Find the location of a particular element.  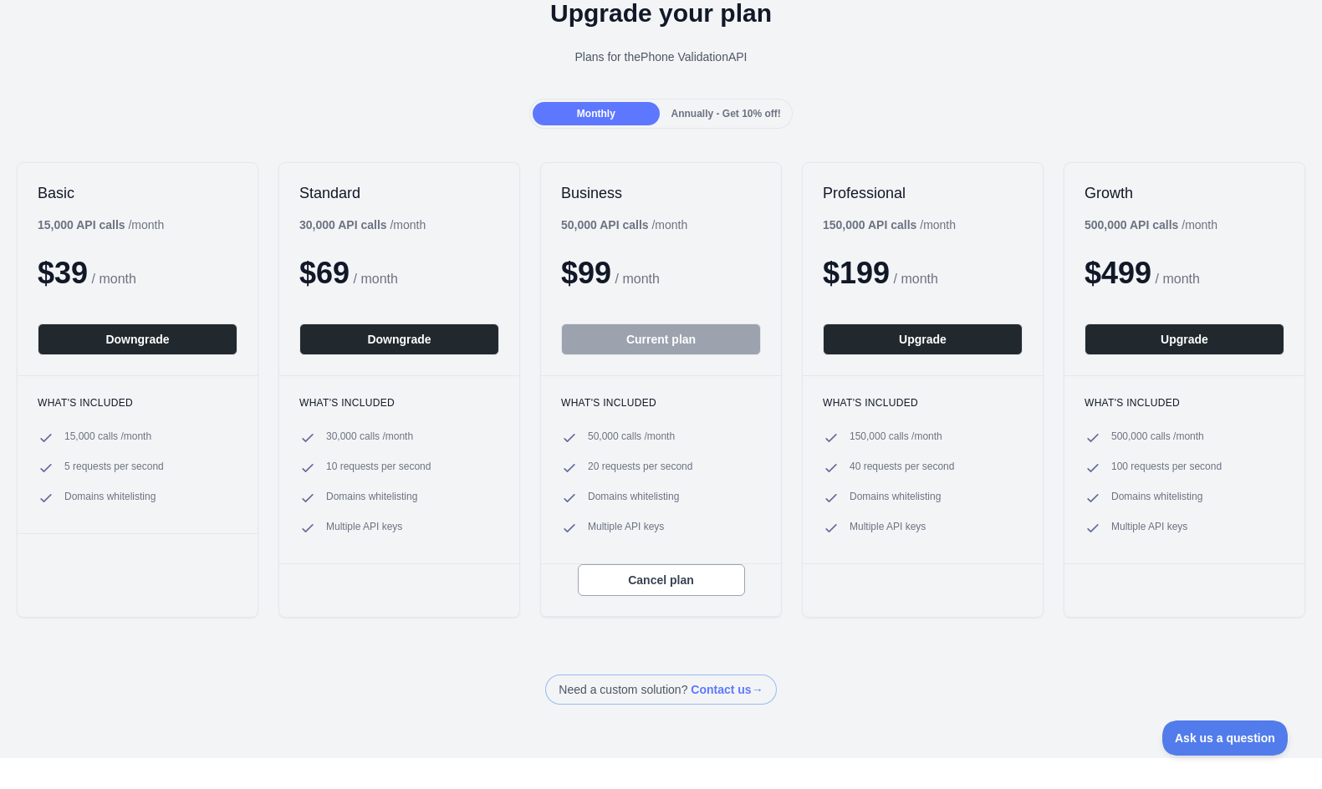

button: Downgrade is located at coordinates (399, 339).